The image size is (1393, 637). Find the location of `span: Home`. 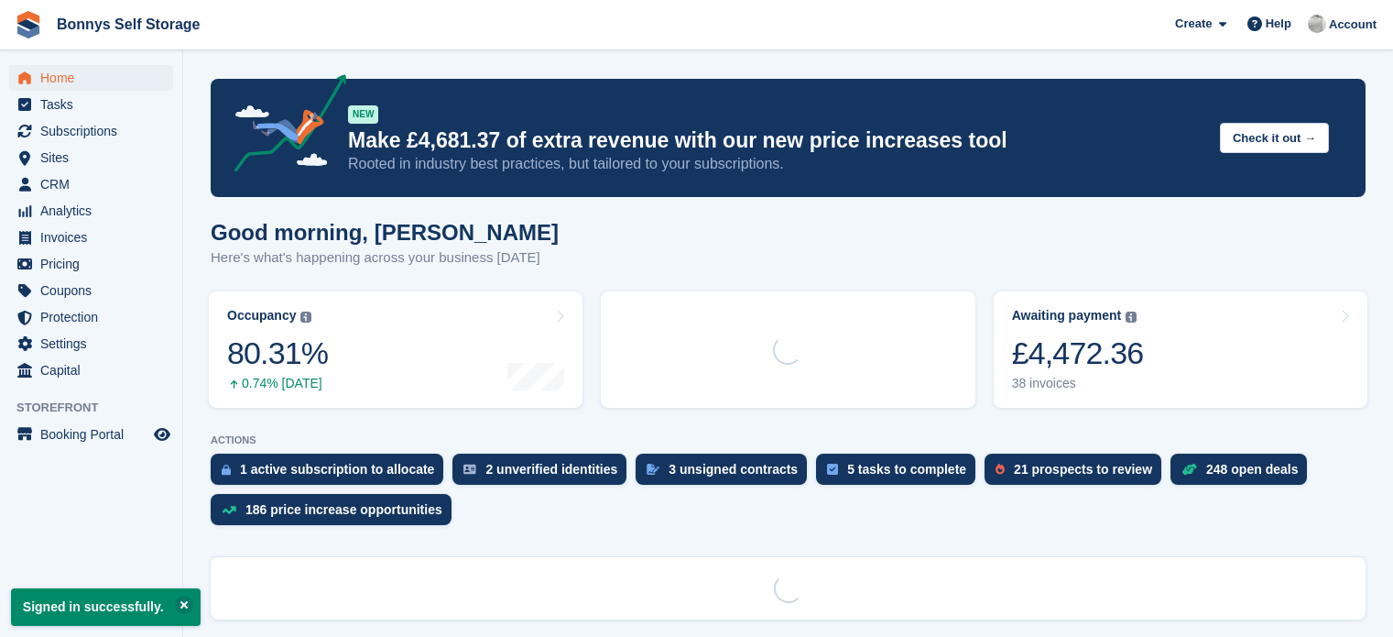

span: Home is located at coordinates (95, 78).